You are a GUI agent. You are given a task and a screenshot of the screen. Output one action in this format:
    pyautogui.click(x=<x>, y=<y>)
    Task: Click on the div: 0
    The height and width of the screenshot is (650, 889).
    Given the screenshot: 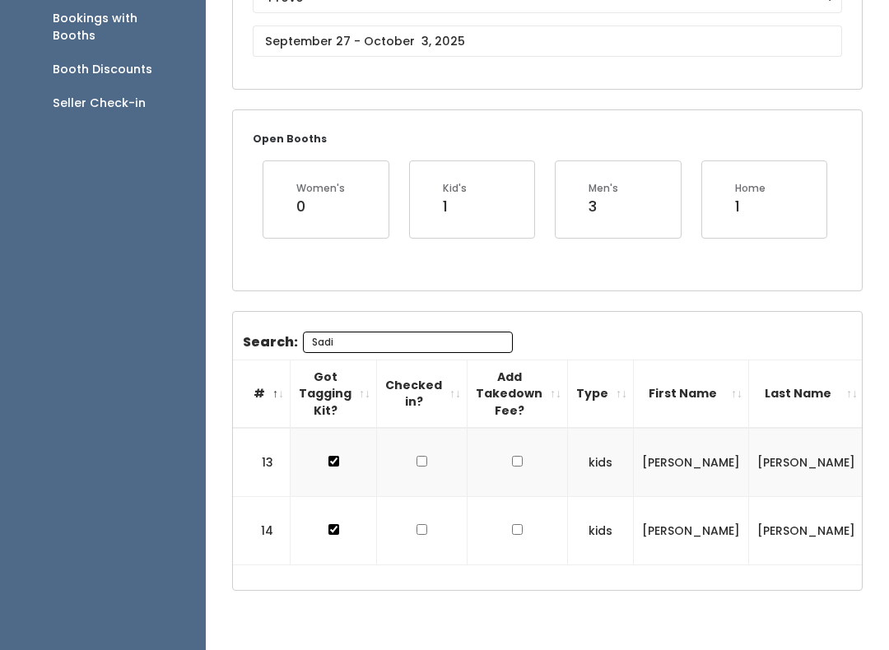 What is the action you would take?
    pyautogui.click(x=320, y=207)
    